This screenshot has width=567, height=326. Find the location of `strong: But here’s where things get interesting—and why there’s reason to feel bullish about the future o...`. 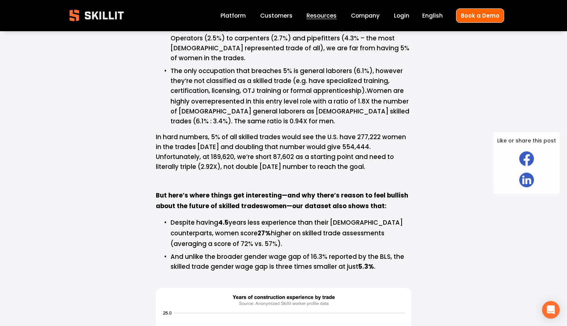

strong: But here’s where things get interesting—and why there’s reason to feel bullish about the future o... is located at coordinates (283, 201).